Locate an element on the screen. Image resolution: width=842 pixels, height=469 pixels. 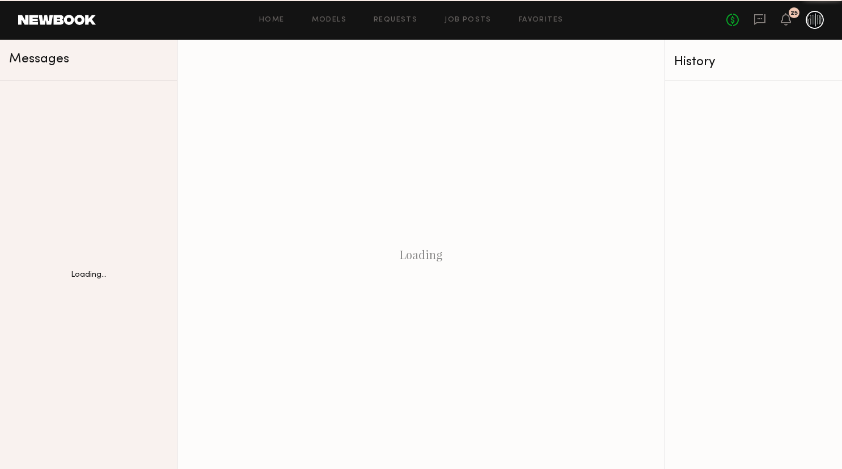
a: Requests is located at coordinates (395, 20).